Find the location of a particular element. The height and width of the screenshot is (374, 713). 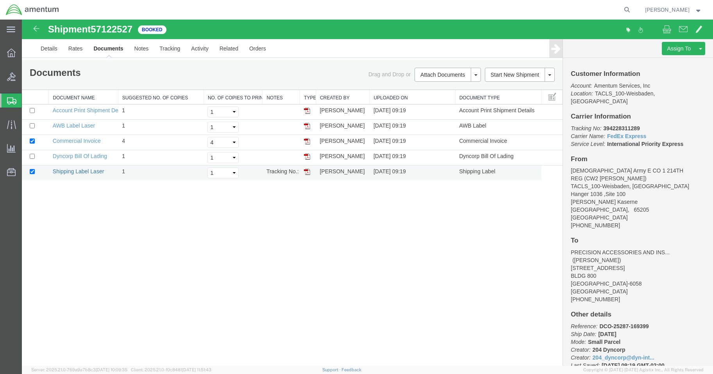

a: Orders is located at coordinates (236, 29).